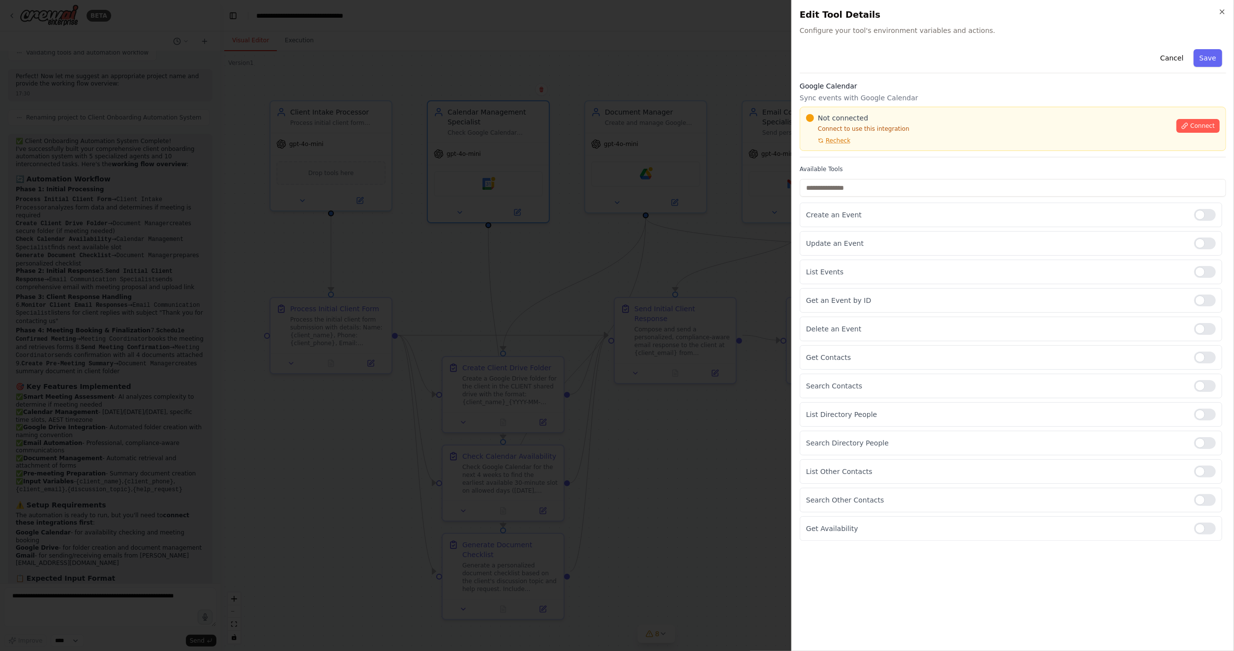  What do you see at coordinates (996, 500) in the screenshot?
I see `p: Search Other Contacts` at bounding box center [996, 500].